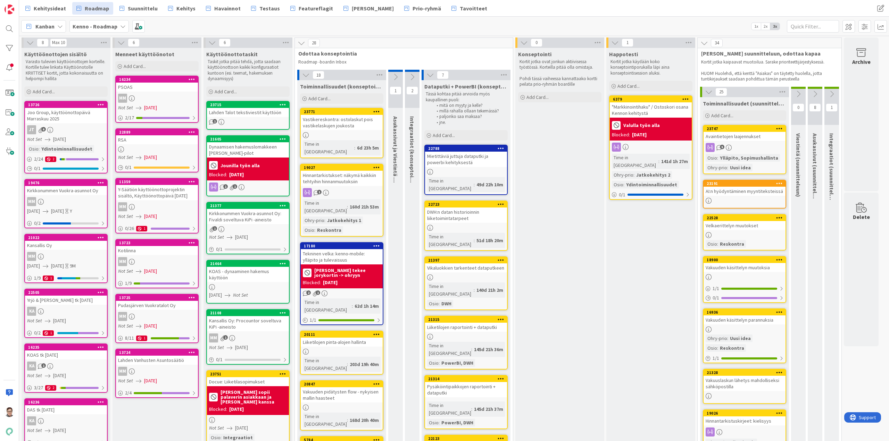  Describe the element at coordinates (722, 147) in the screenshot. I see `span: 5` at that location.